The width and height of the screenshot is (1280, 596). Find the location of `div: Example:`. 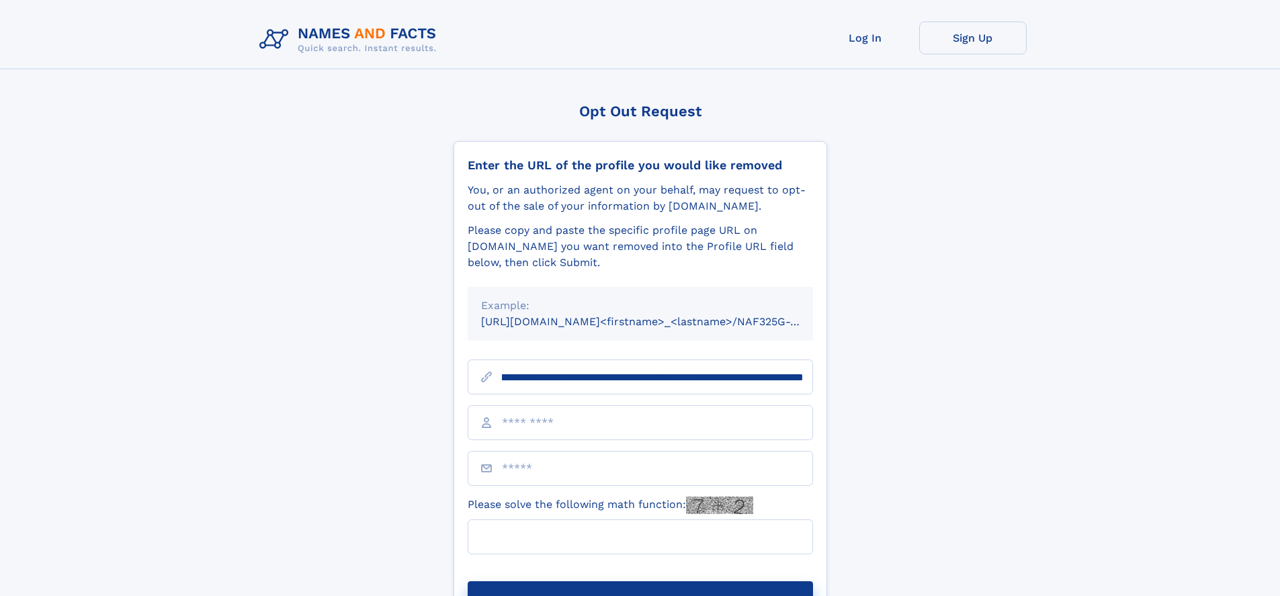

div: Example: is located at coordinates (640, 306).